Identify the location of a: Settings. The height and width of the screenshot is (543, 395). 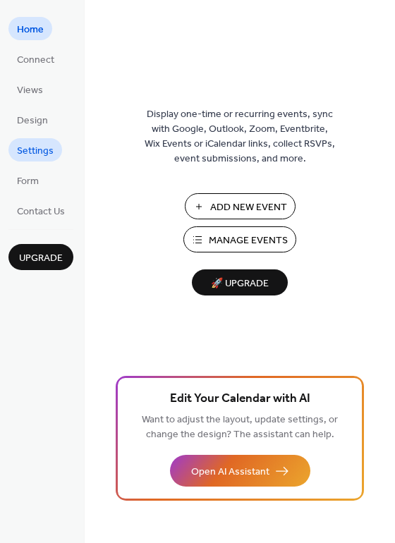
(35, 150).